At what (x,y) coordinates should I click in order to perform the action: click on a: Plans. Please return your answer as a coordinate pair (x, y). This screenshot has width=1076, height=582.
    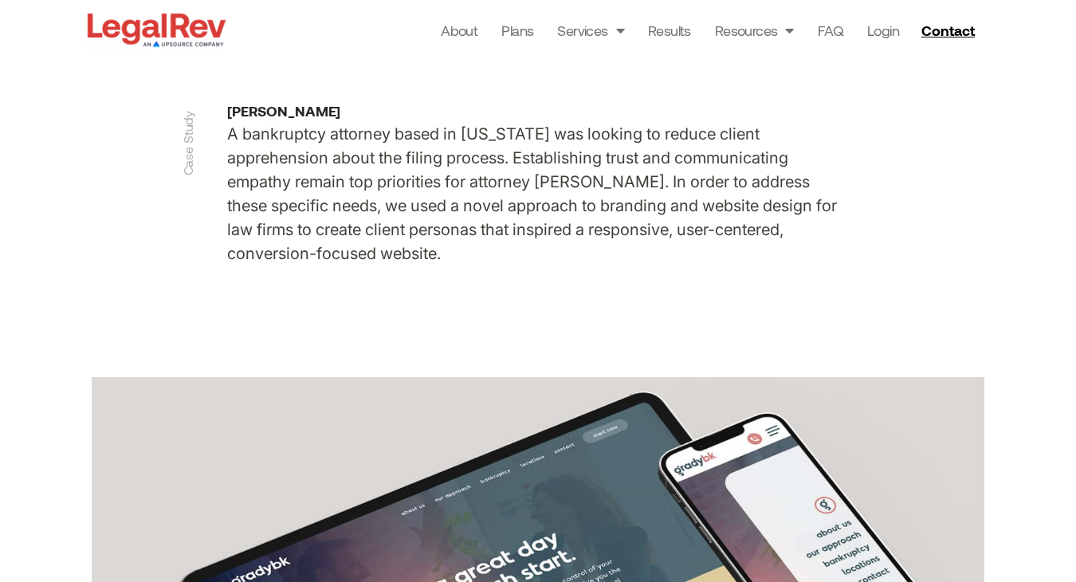
    Looking at the image, I should click on (517, 30).